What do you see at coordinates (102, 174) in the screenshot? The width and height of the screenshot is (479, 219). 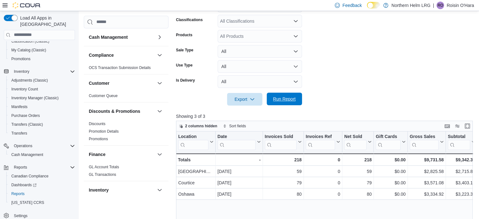 I see `a: GL Transactions` at bounding box center [102, 174].